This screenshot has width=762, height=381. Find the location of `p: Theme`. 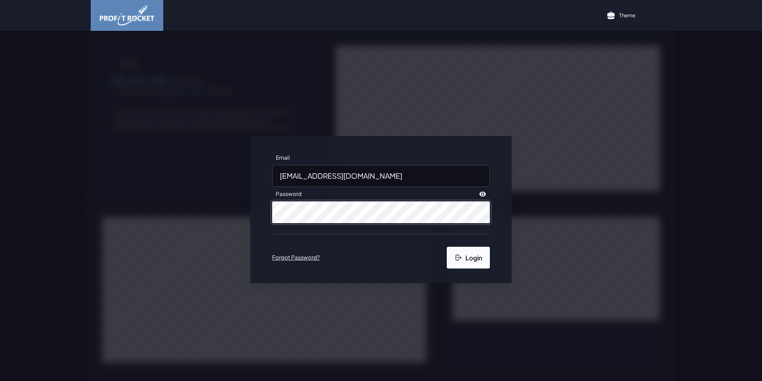

p: Theme is located at coordinates (627, 15).